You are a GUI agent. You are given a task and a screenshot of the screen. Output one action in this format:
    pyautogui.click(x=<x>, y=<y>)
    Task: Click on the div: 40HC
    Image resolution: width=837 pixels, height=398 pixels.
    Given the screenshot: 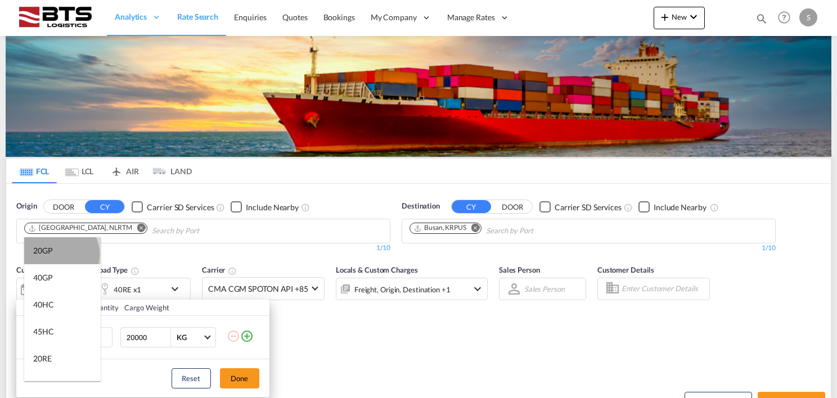 What is the action you would take?
    pyautogui.click(x=43, y=305)
    